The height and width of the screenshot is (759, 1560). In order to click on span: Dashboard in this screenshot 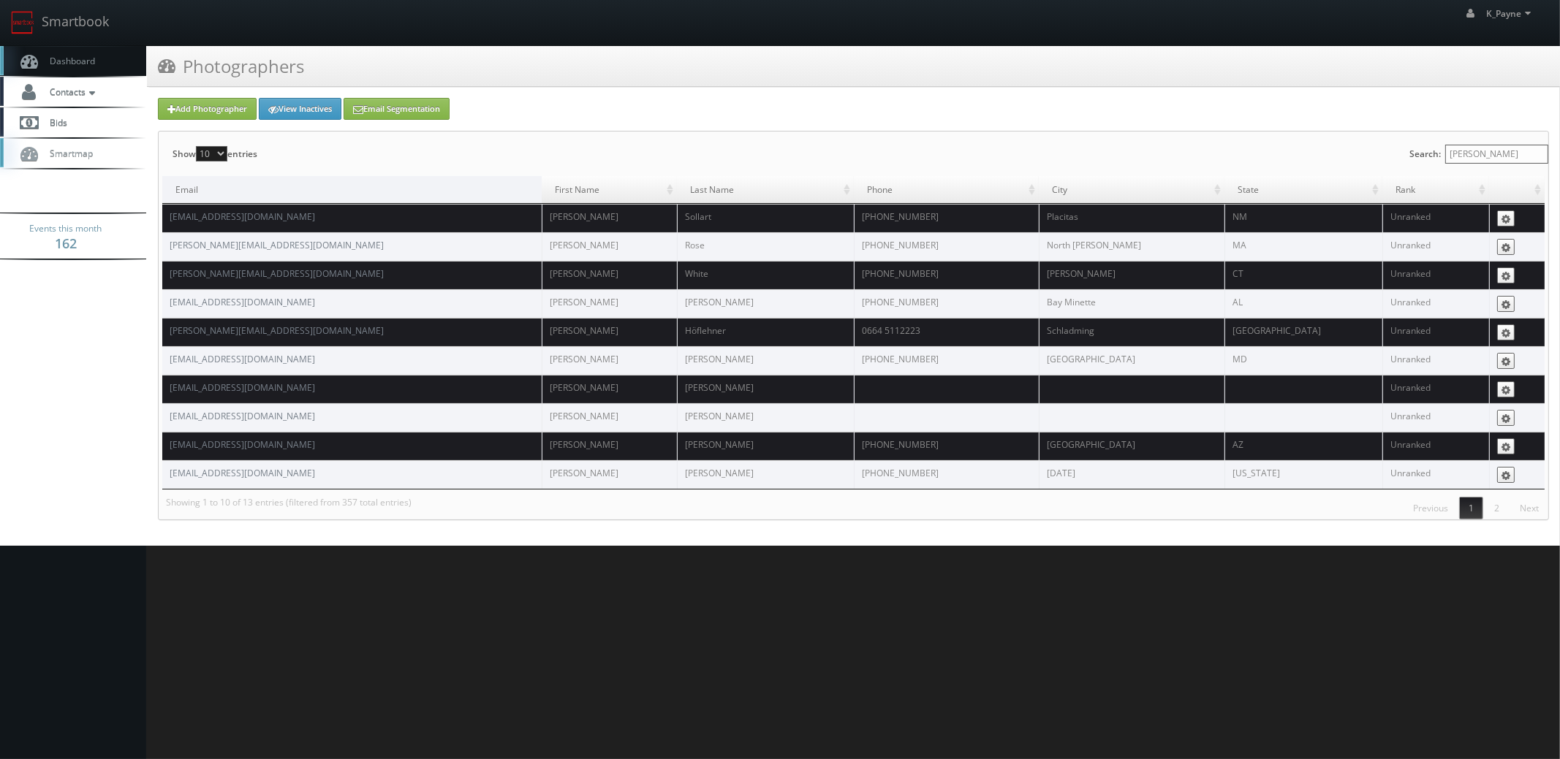, I will do `click(69, 61)`.